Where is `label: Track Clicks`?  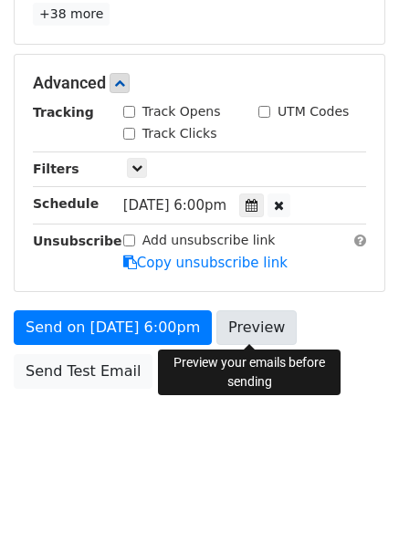 label: Track Clicks is located at coordinates (180, 133).